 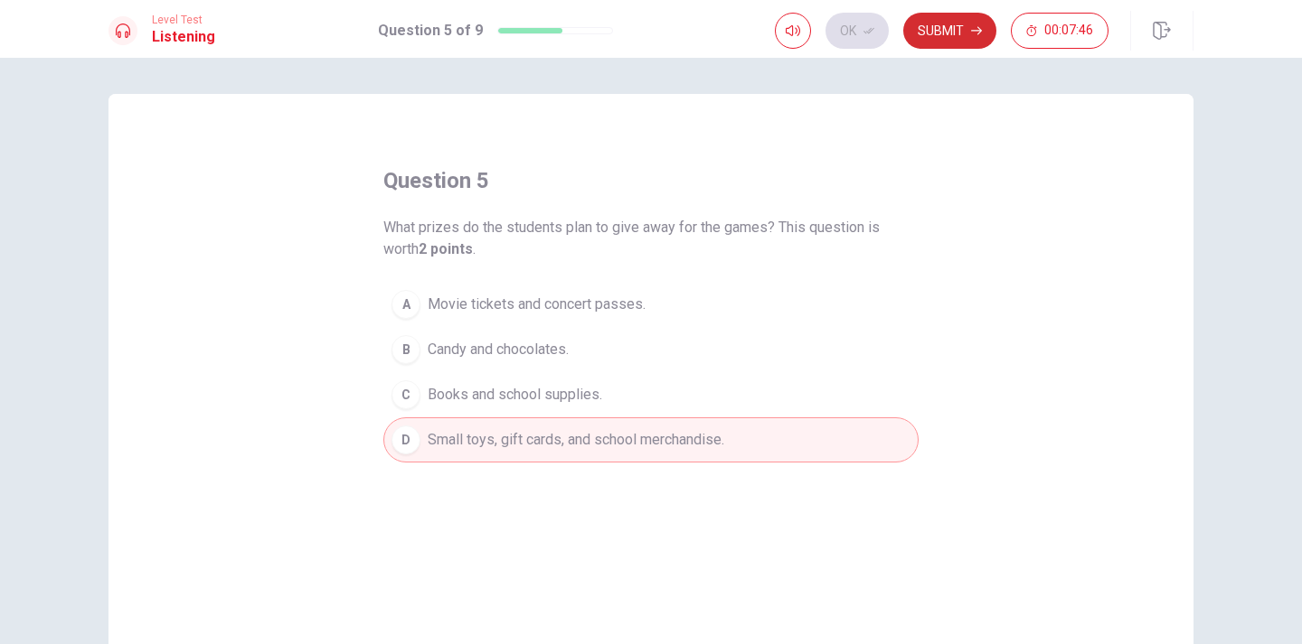 What do you see at coordinates (406, 395) in the screenshot?
I see `div: C` at bounding box center [406, 395].